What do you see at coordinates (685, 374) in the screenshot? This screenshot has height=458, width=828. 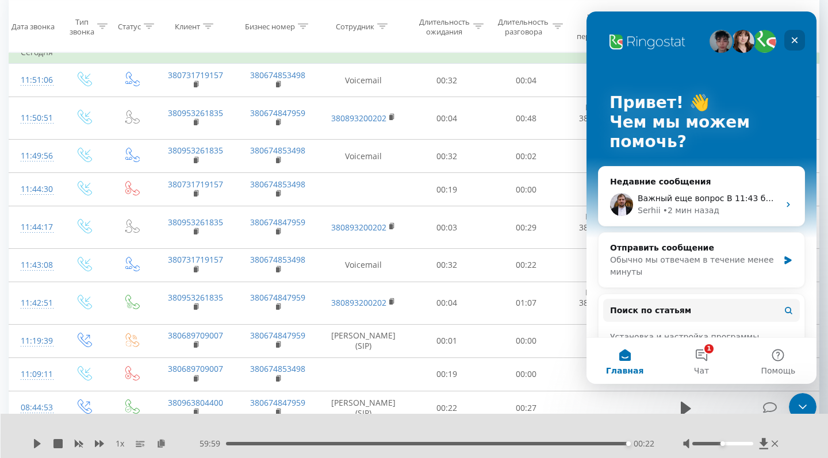 I see `span: Разговор не состоялся` at bounding box center [685, 374].